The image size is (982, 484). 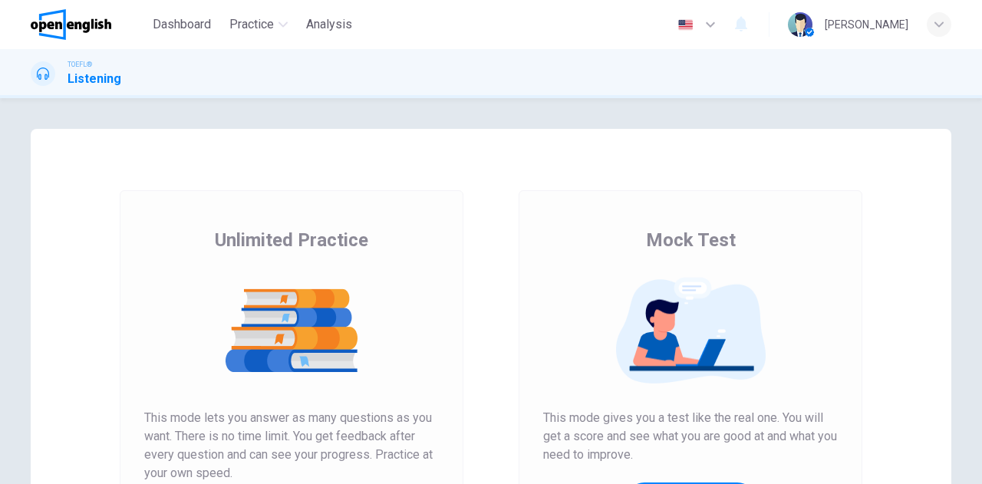 I want to click on span: Unlimited Practice, so click(x=291, y=240).